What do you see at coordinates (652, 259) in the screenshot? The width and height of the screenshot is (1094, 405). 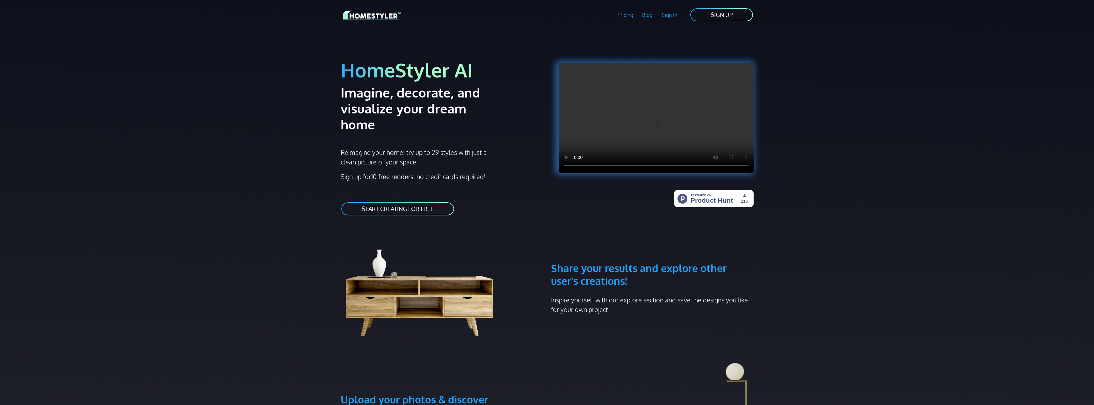 I see `h3: Share your results and explore other user's creations!` at bounding box center [652, 259].